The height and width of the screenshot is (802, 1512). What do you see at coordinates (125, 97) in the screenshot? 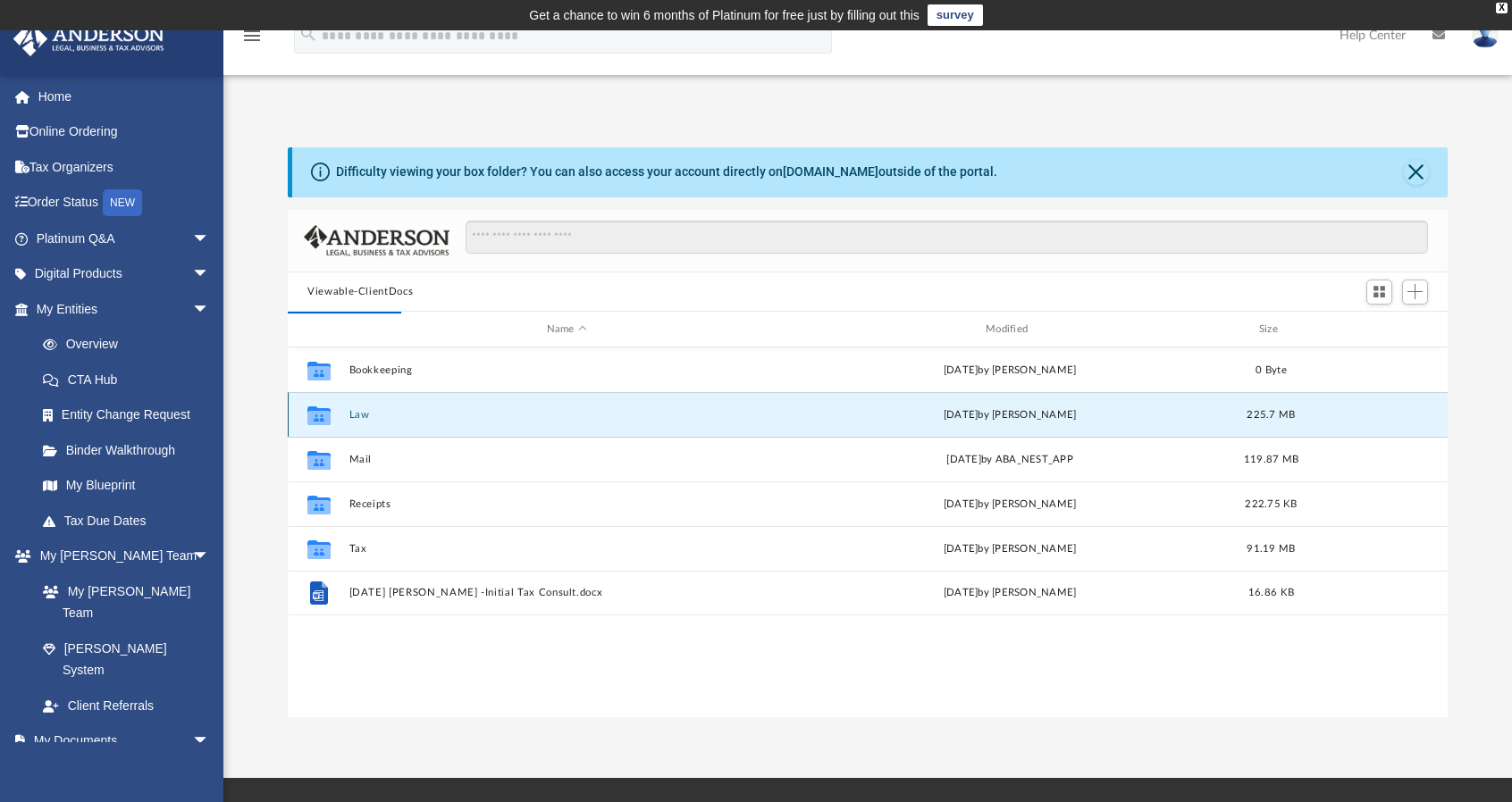
I see `a: Home` at bounding box center [125, 97].